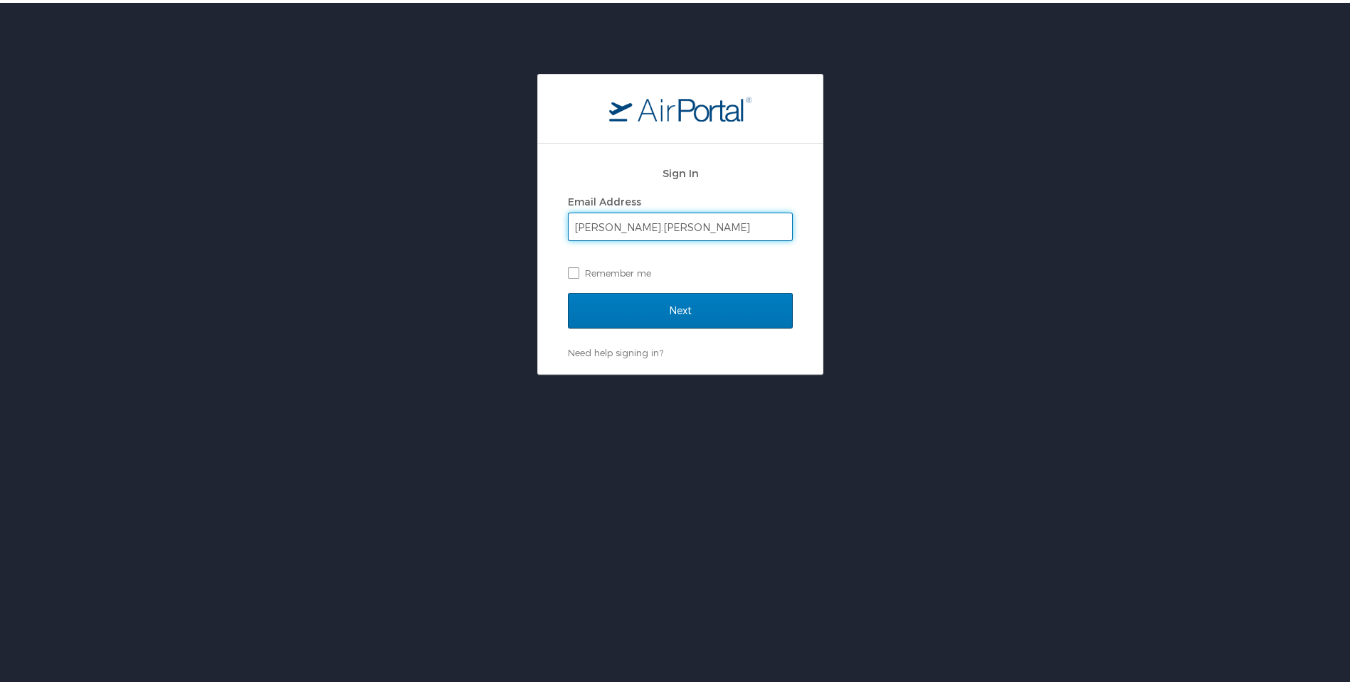  What do you see at coordinates (680, 308) in the screenshot?
I see `input: Next` at bounding box center [680, 308].